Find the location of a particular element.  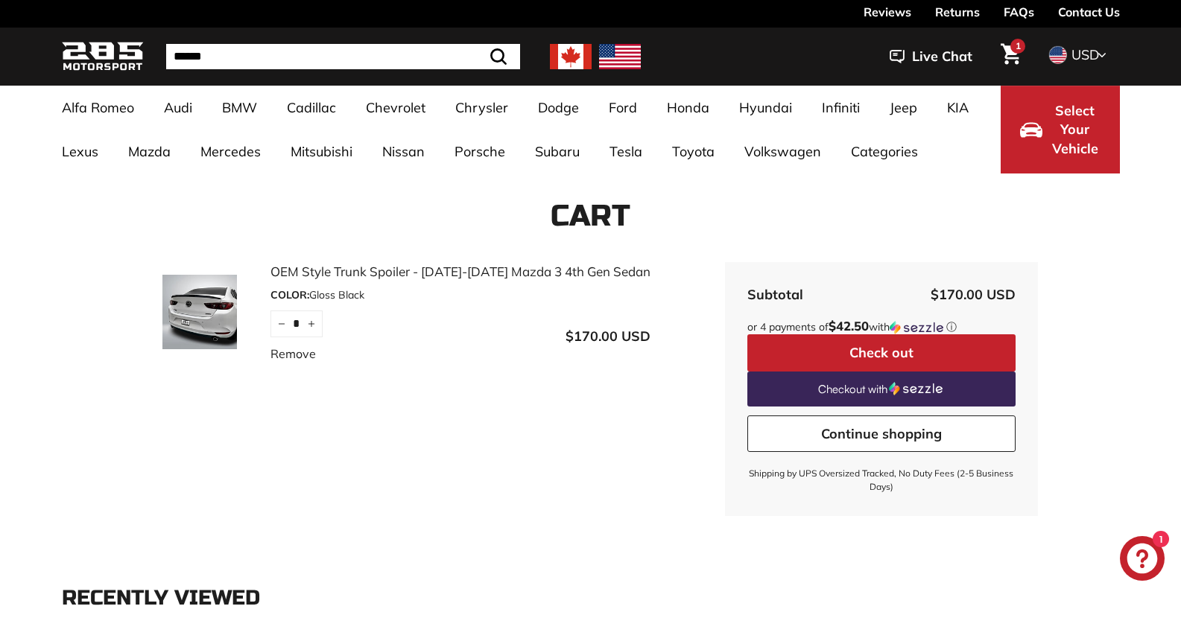

a: Tesla is located at coordinates (626, 151).